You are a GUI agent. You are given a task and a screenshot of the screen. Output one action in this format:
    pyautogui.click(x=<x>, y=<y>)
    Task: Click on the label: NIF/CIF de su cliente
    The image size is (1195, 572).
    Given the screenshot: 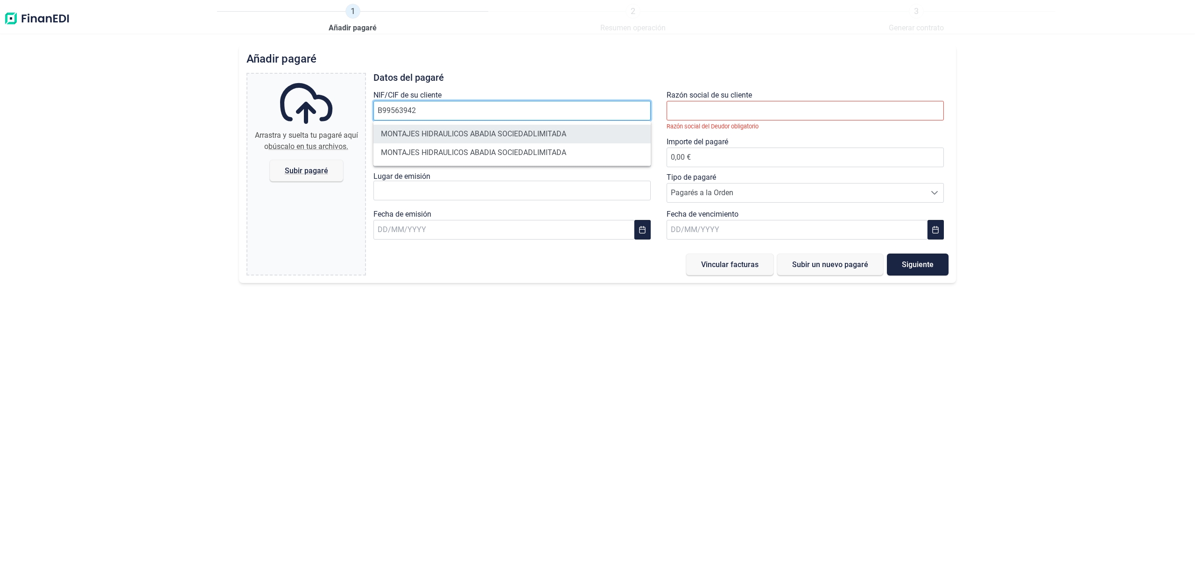 What is the action you would take?
    pyautogui.click(x=408, y=95)
    